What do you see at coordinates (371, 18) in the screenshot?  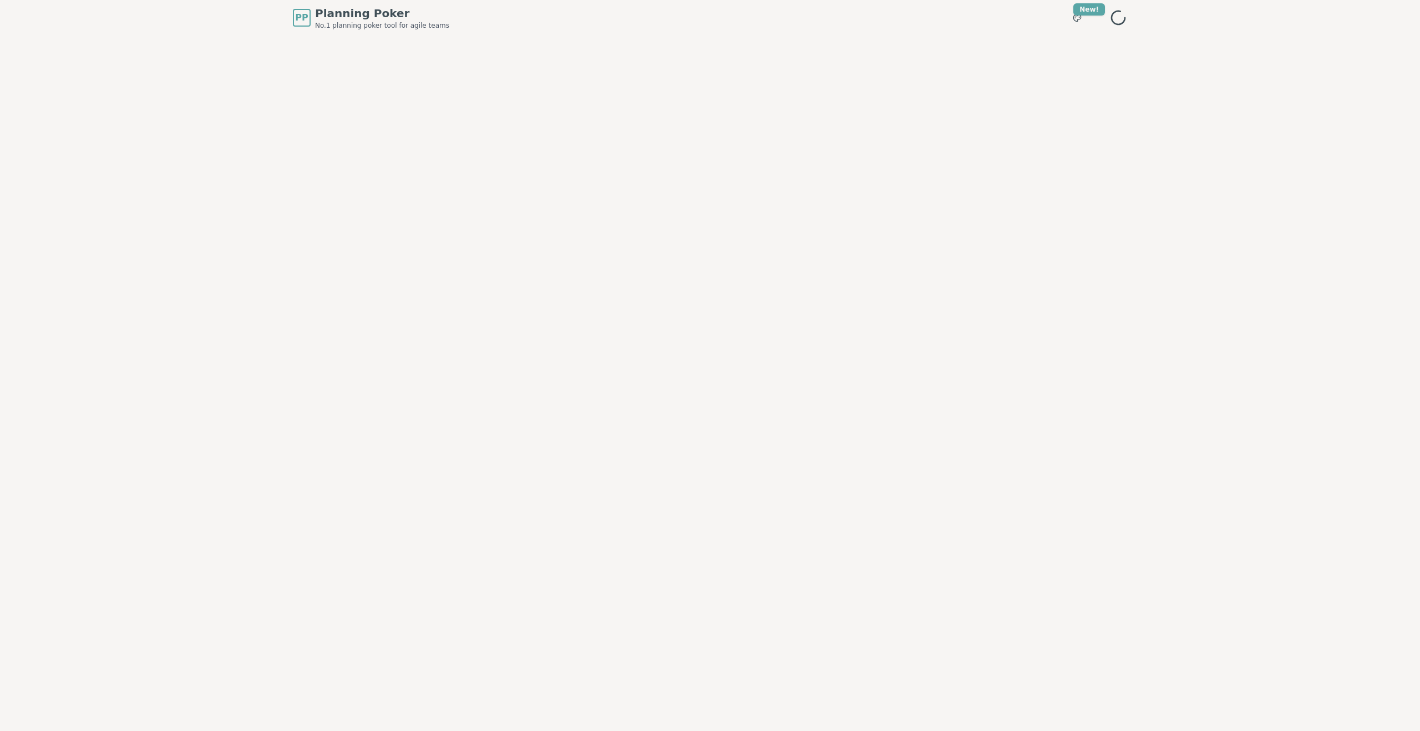 I see `a: PPPlanning PokerNo.1 planning poker tool for agile teams` at bounding box center [371, 18].